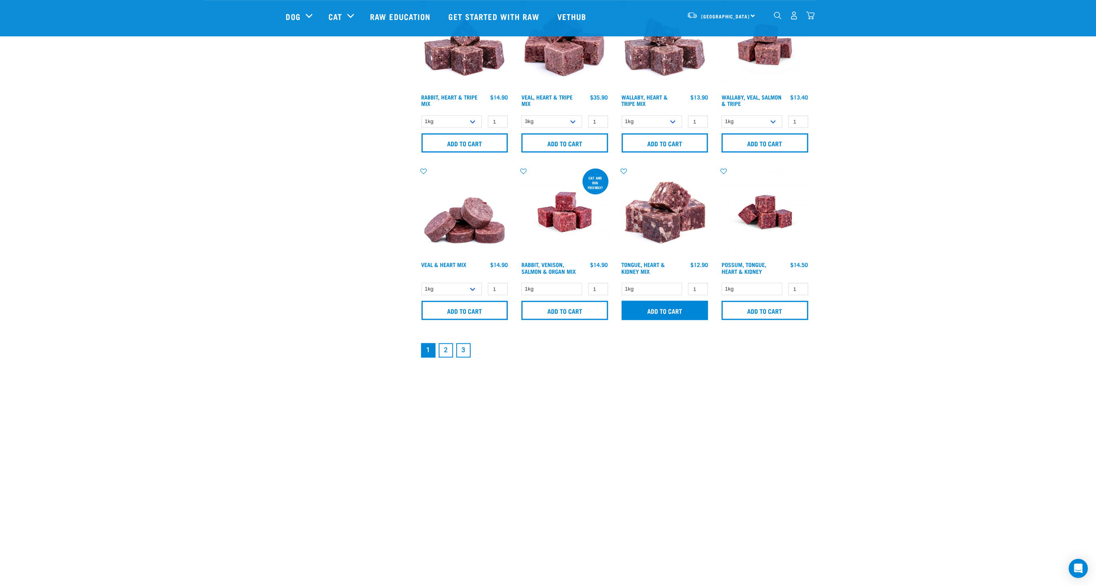 The width and height of the screenshot is (1096, 586). Describe the element at coordinates (335, 16) in the screenshot. I see `a: Cat` at that location.